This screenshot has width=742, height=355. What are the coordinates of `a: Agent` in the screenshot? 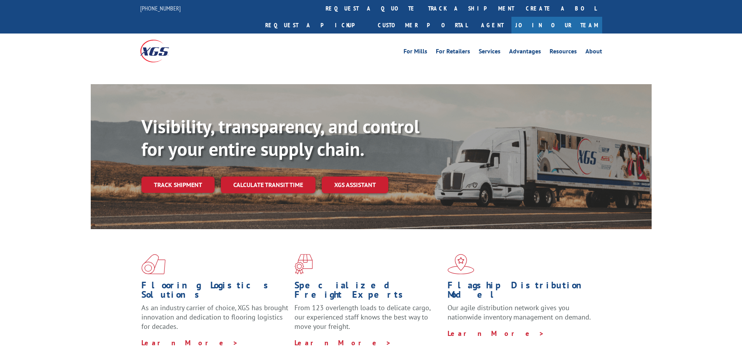 It's located at (493, 25).